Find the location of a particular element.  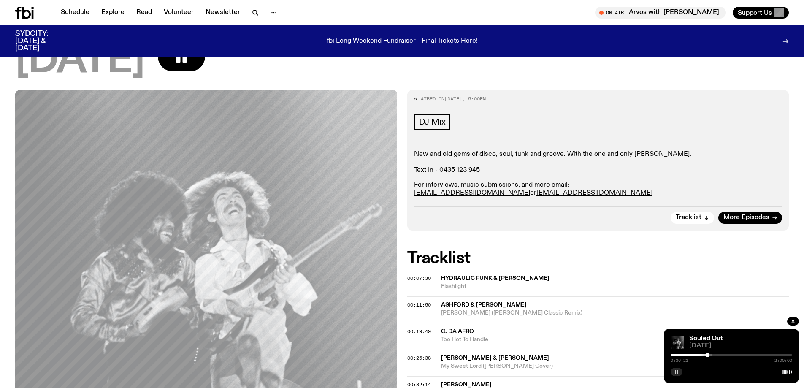

a: Explore is located at coordinates (113, 13).